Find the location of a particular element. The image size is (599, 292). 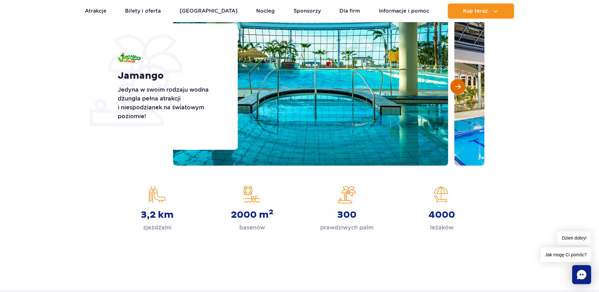

a: Dla firm is located at coordinates (349, 11).